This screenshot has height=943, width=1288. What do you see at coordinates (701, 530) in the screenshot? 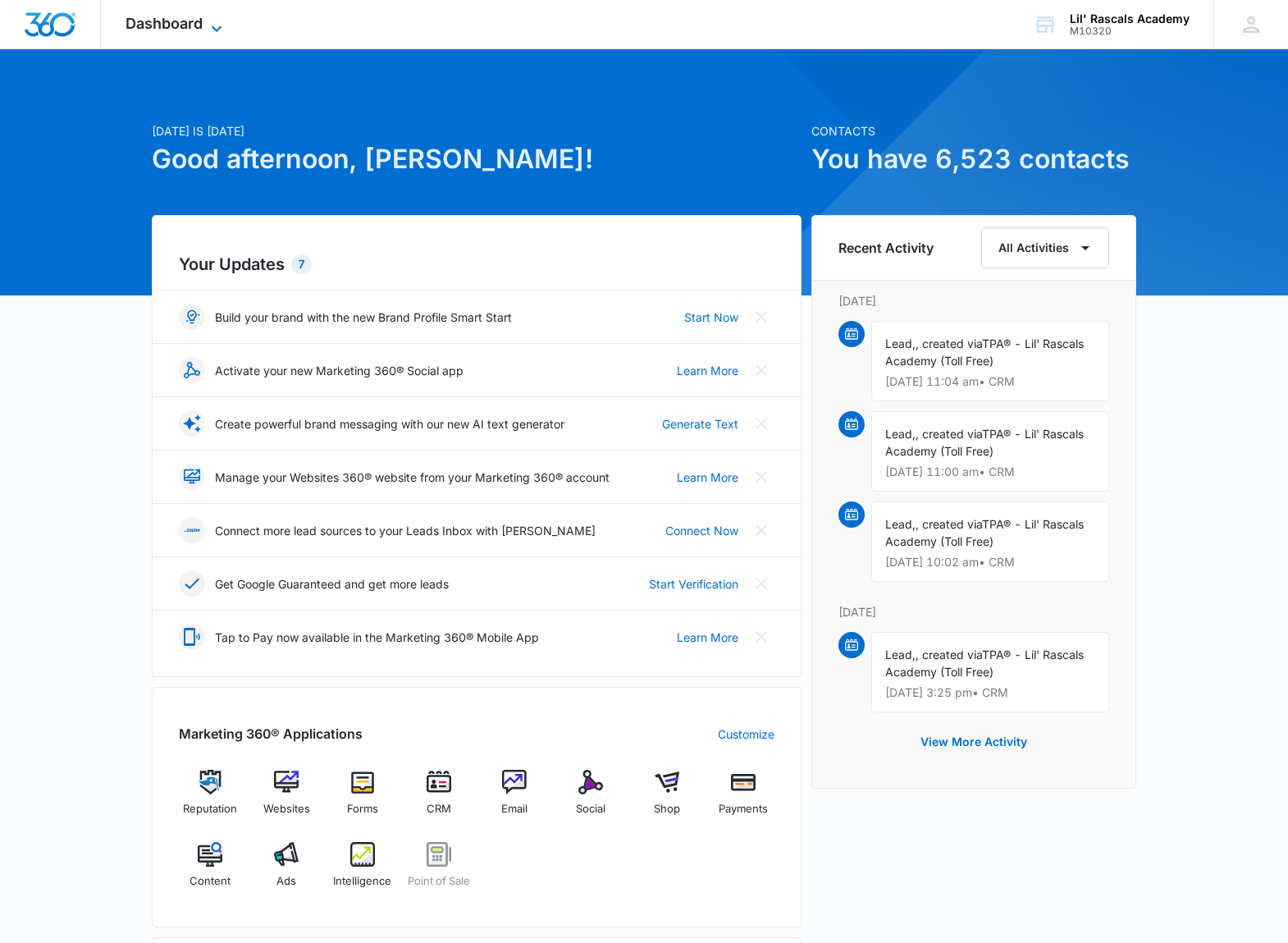
I see `a: Connect Now` at bounding box center [701, 530].